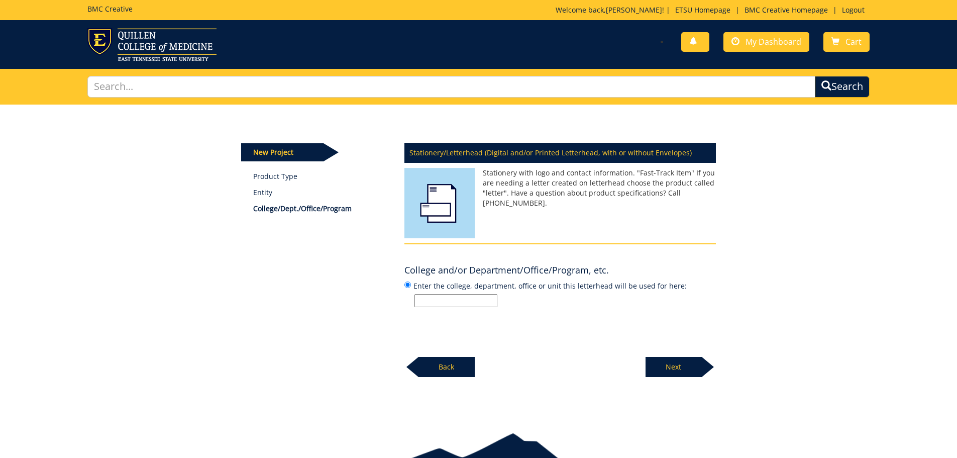 This screenshot has width=957, height=458. Describe the element at coordinates (766, 42) in the screenshot. I see `a: My Dashboard` at that location.